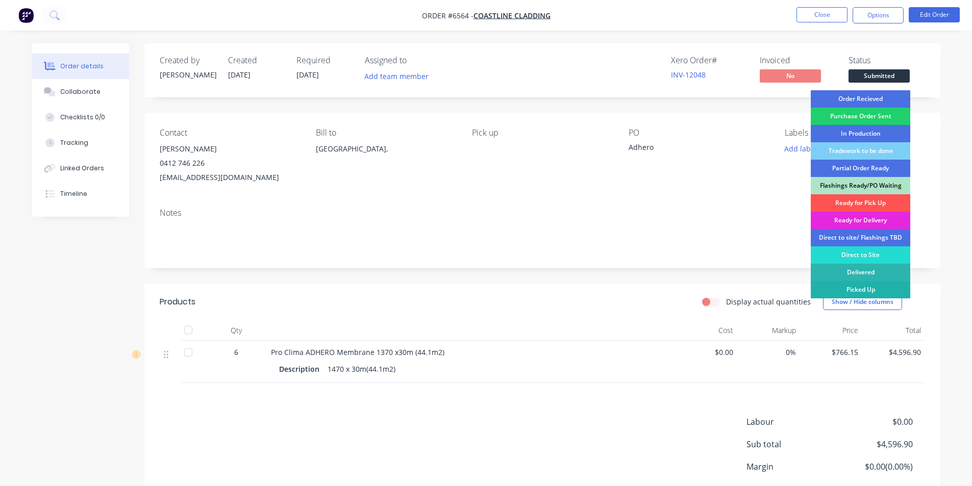 Image resolution: width=972 pixels, height=486 pixels. What do you see at coordinates (769, 352) in the screenshot?
I see `span: 0%` at bounding box center [769, 352].